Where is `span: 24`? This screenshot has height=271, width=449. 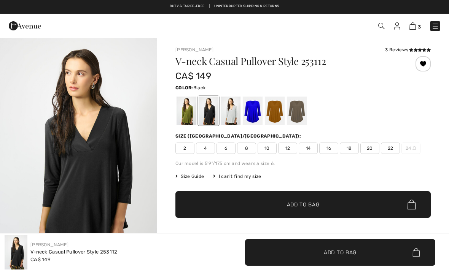
span: 24 is located at coordinates (411, 148).